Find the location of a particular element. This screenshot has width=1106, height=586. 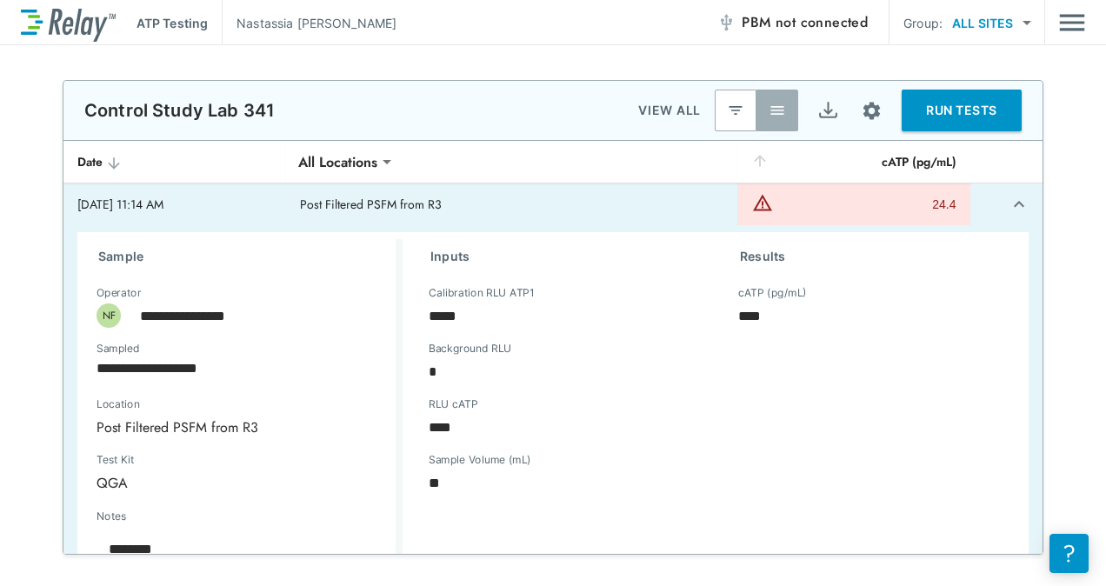

p: ATP Testing is located at coordinates (172, 23).